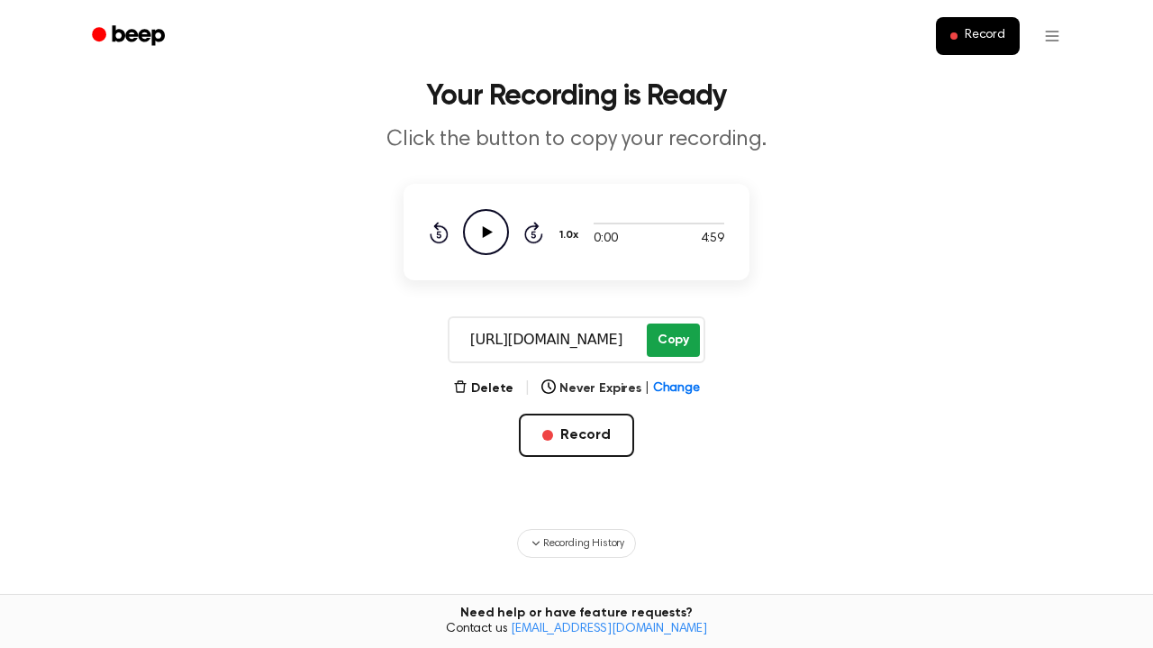  I want to click on span: 4:59, so click(713, 239).